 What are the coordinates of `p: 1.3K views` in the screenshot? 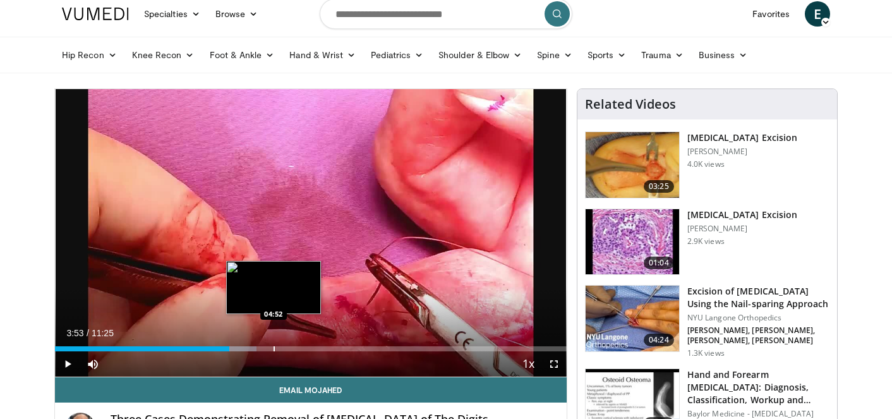 It's located at (706, 353).